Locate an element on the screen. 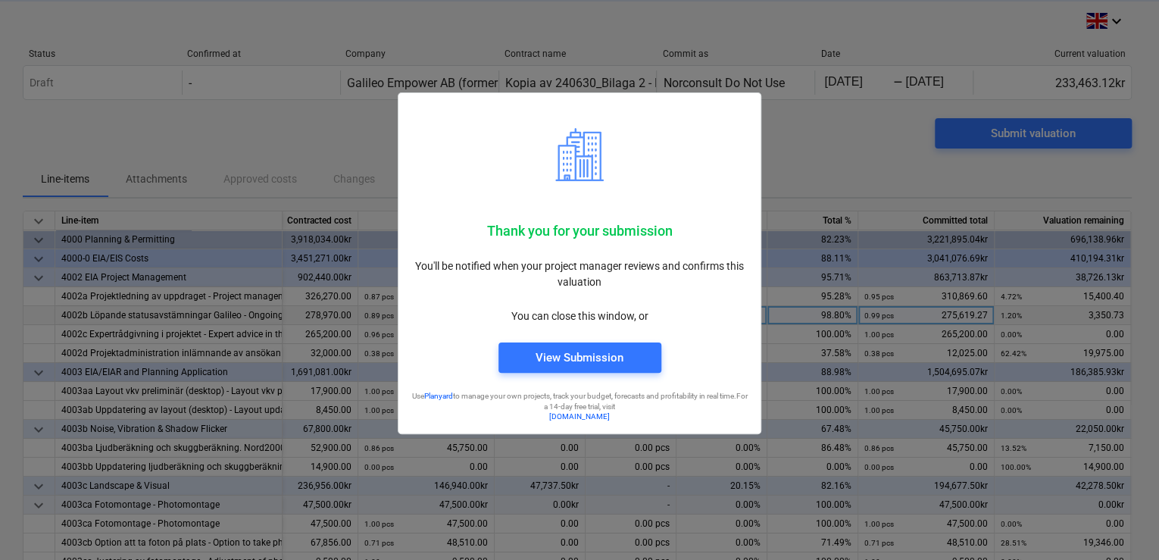  a: Planyard is located at coordinates (439, 395).